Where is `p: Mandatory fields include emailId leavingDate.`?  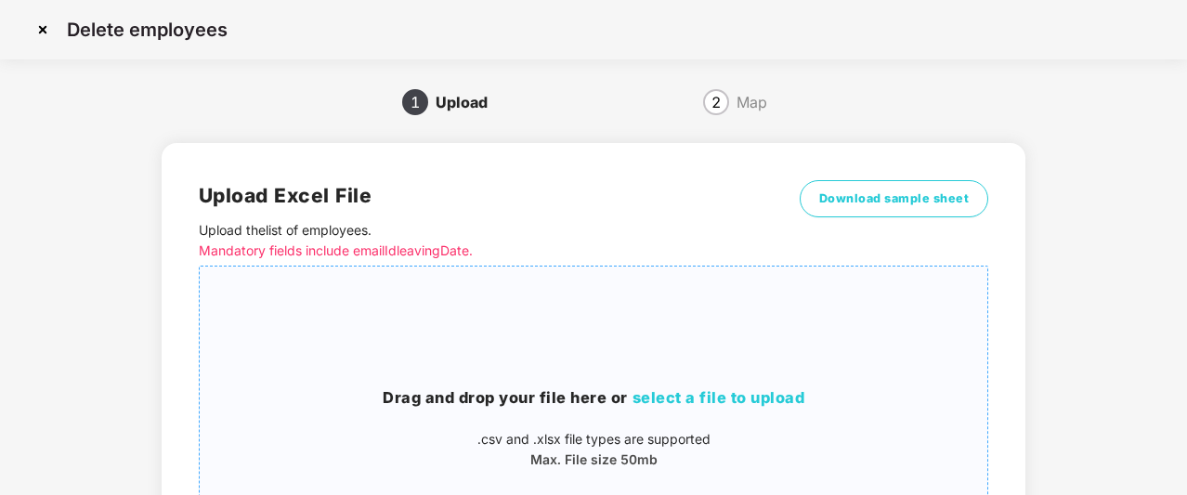 p: Mandatory fields include emailId leavingDate. is located at coordinates (495, 251).